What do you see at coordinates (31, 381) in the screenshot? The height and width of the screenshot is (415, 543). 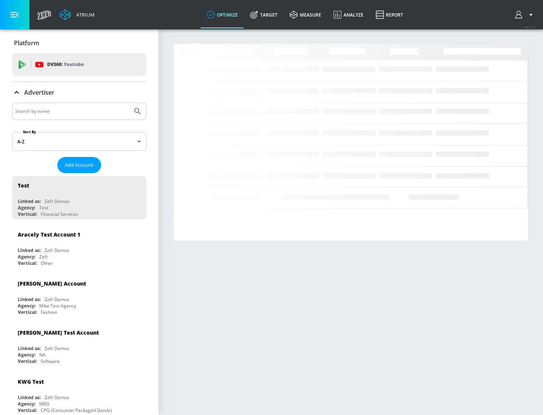 I see `div: KWG Test` at bounding box center [31, 381].